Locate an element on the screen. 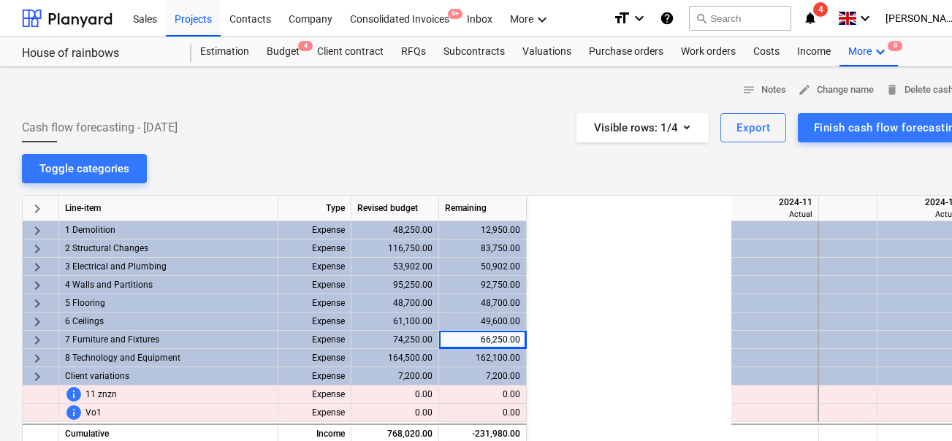 Image resolution: width=952 pixels, height=441 pixels. div: 92,750.00 is located at coordinates (483, 285).